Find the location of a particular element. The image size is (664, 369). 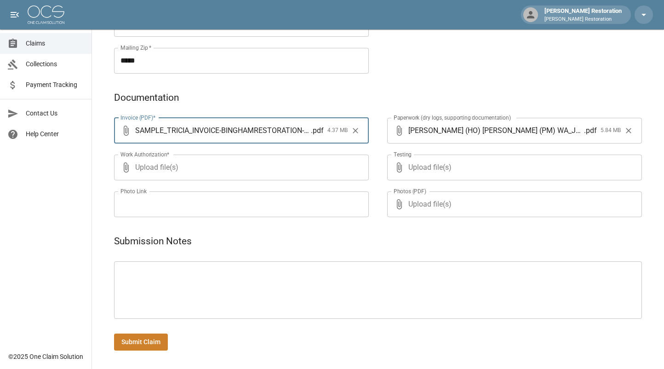

span: Help Center is located at coordinates (55, 134).